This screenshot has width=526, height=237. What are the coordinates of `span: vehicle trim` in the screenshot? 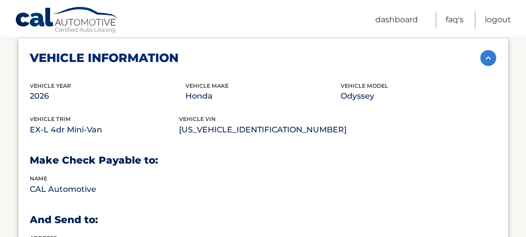 It's located at (51, 119).